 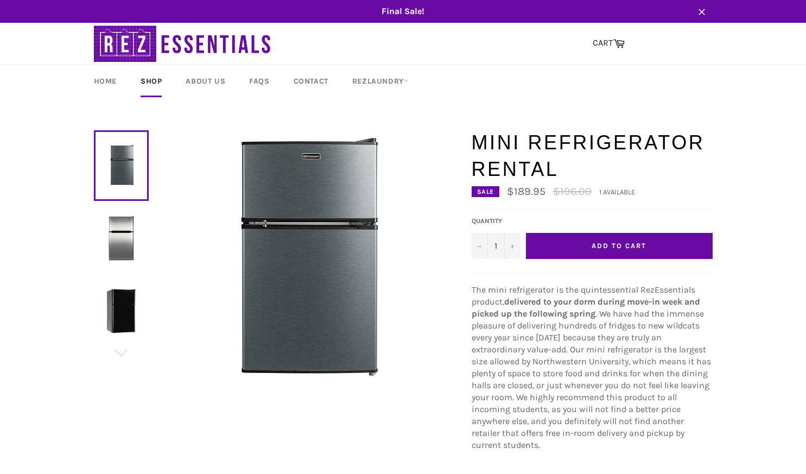 I want to click on a: CART, so click(x=609, y=43).